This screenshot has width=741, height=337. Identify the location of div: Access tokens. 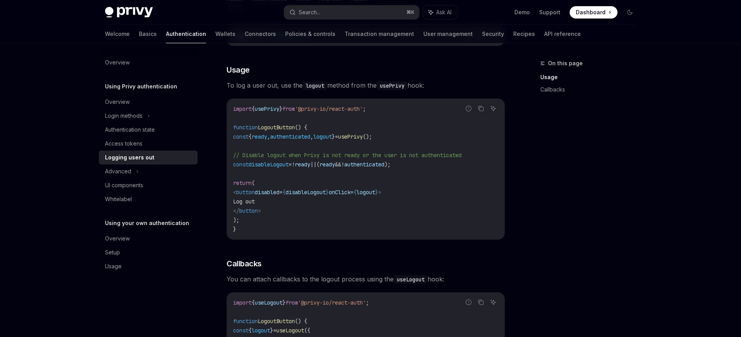
(123, 144).